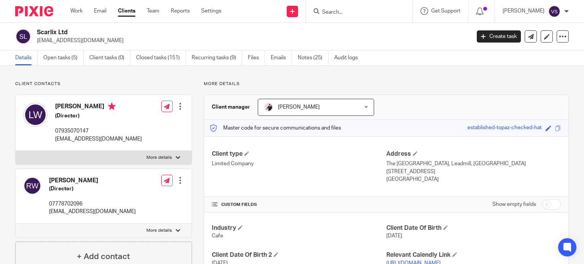  I want to click on h4: Client Date Of Birth, so click(474, 228).